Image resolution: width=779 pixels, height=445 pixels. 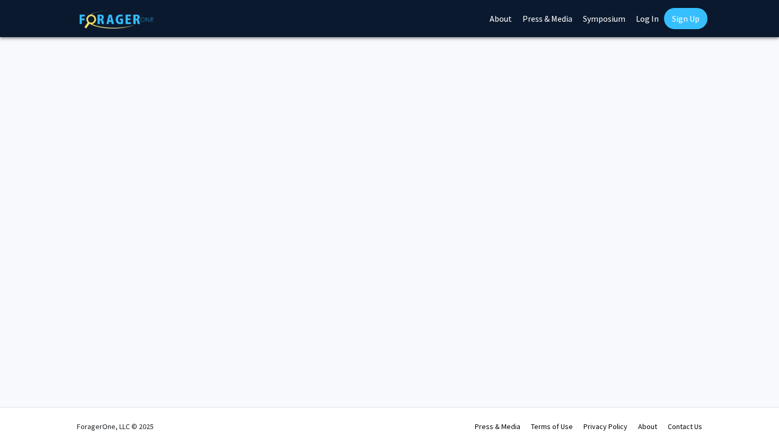 What do you see at coordinates (685, 426) in the screenshot?
I see `a: Contact Us` at bounding box center [685, 426].